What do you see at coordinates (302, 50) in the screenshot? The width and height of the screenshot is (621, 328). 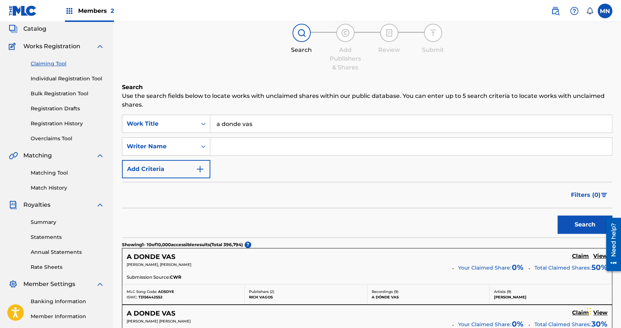 I see `div: Search` at bounding box center [302, 50].